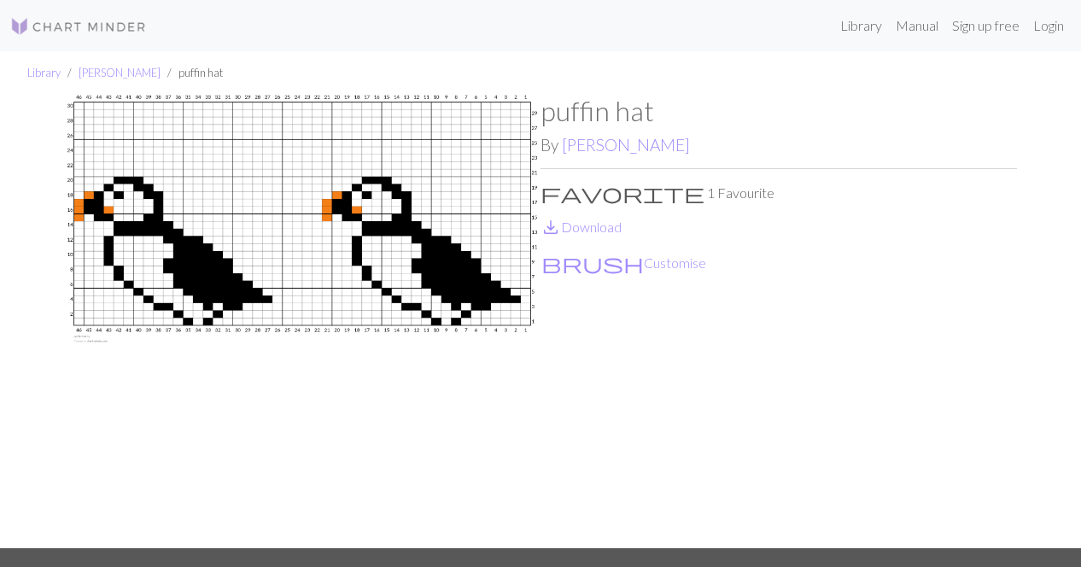 The width and height of the screenshot is (1081, 567). Describe the element at coordinates (986, 26) in the screenshot. I see `a: Sign up free` at that location.